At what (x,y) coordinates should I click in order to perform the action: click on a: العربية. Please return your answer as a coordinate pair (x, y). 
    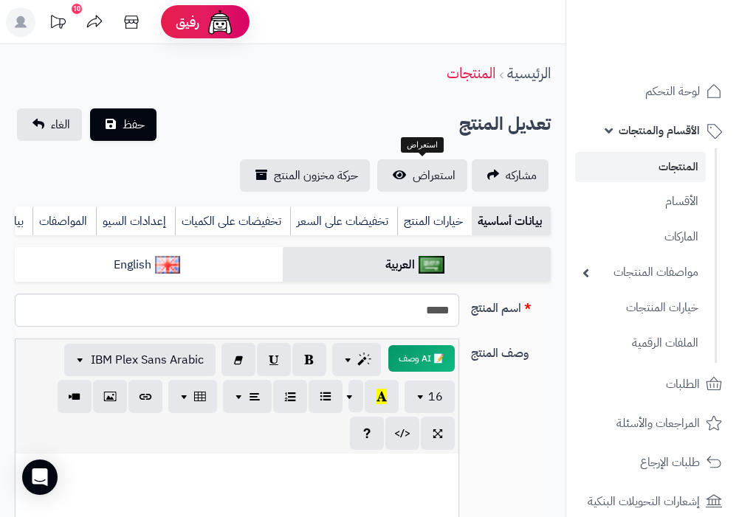
    Looking at the image, I should click on (416, 265).